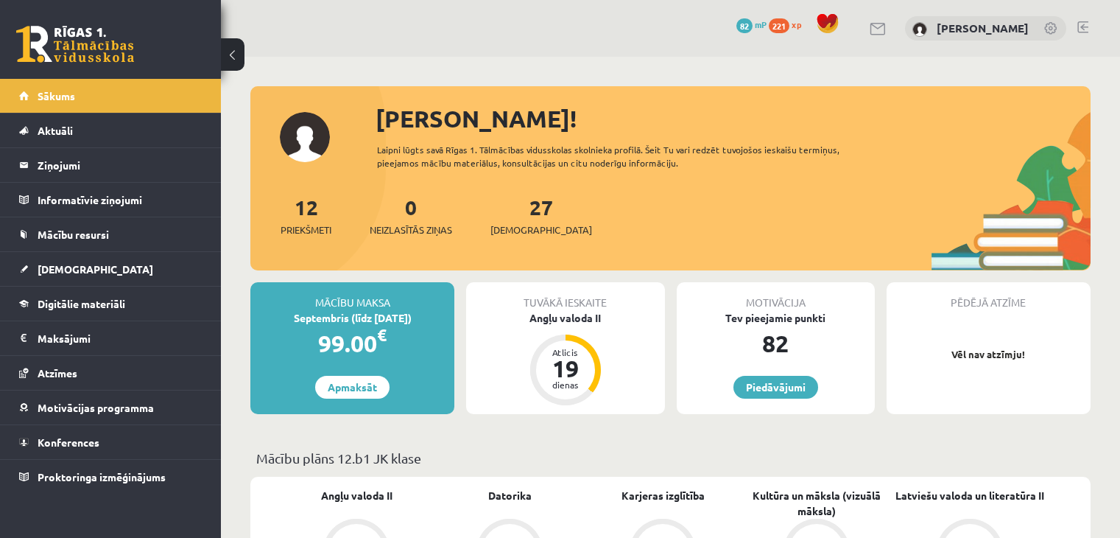 Image resolution: width=1120 pixels, height=538 pixels. Describe the element at coordinates (69, 442) in the screenshot. I see `span: Konferences` at that location.